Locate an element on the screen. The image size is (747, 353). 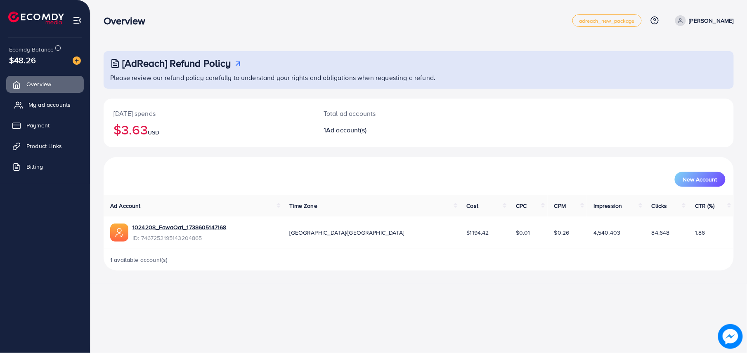
p: Please review our refund policy carefully to understand your rights and obligations when requesti... is located at coordinates (419, 78).